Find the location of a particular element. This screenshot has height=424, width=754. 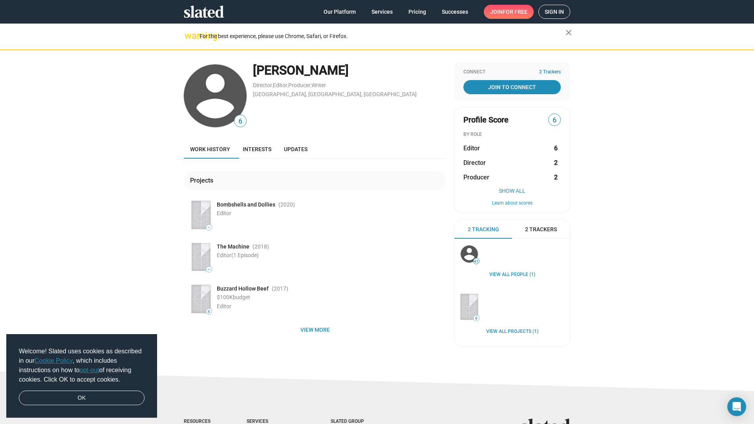

a: Work history is located at coordinates (210, 149).